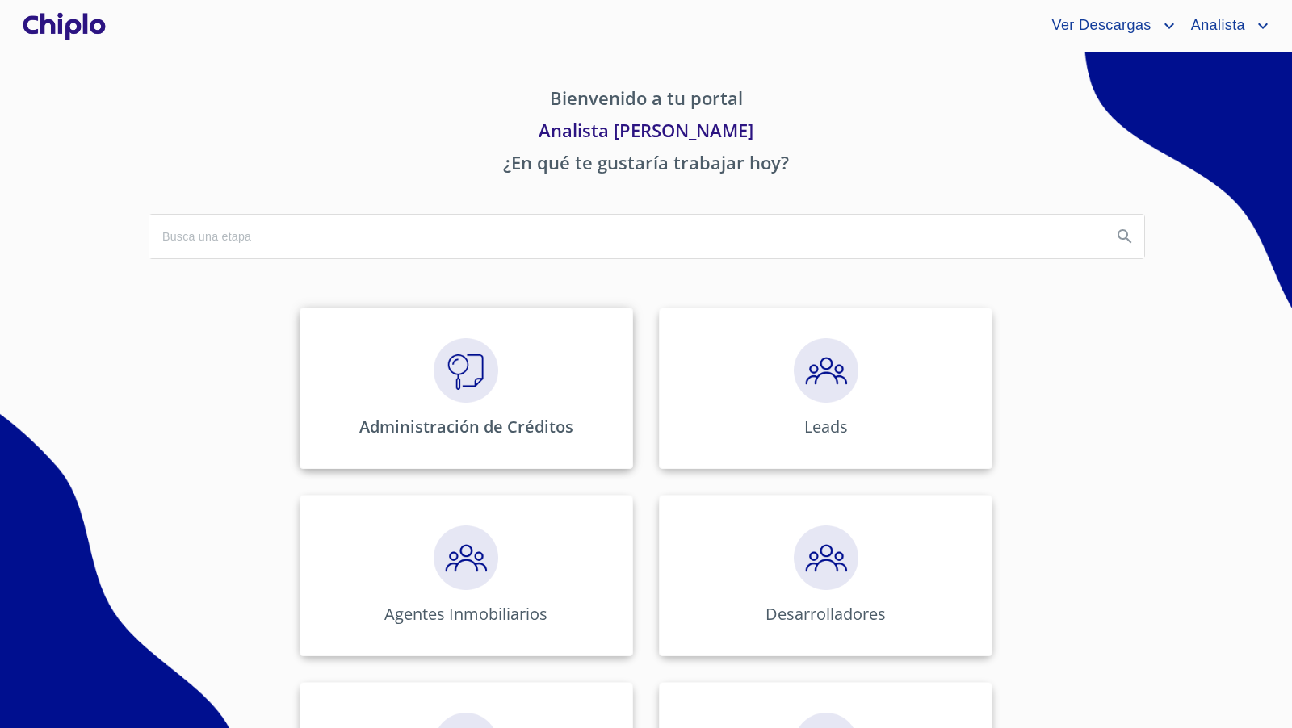  What do you see at coordinates (624, 237) in the screenshot?
I see `input: search` at bounding box center [624, 237].